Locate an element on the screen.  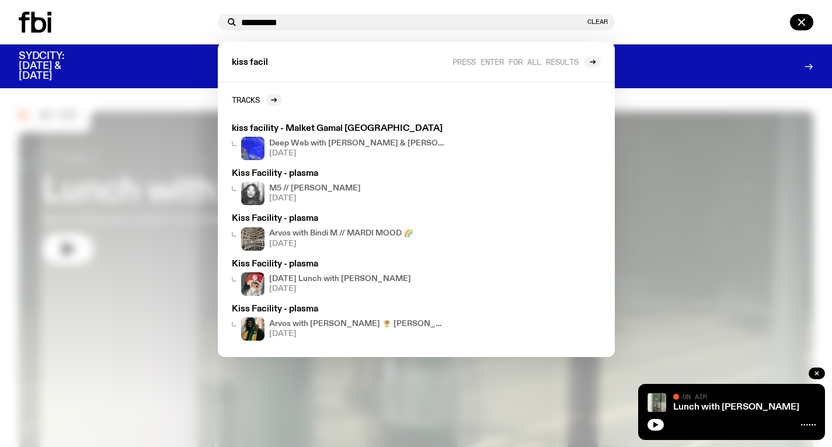
button: Clear is located at coordinates (597, 22).